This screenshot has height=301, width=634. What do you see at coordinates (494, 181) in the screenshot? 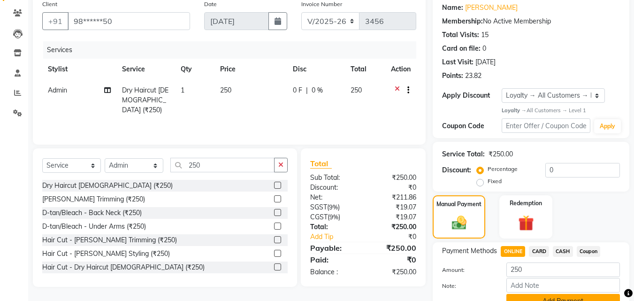
I see `label: Fixed` at bounding box center [494, 181].